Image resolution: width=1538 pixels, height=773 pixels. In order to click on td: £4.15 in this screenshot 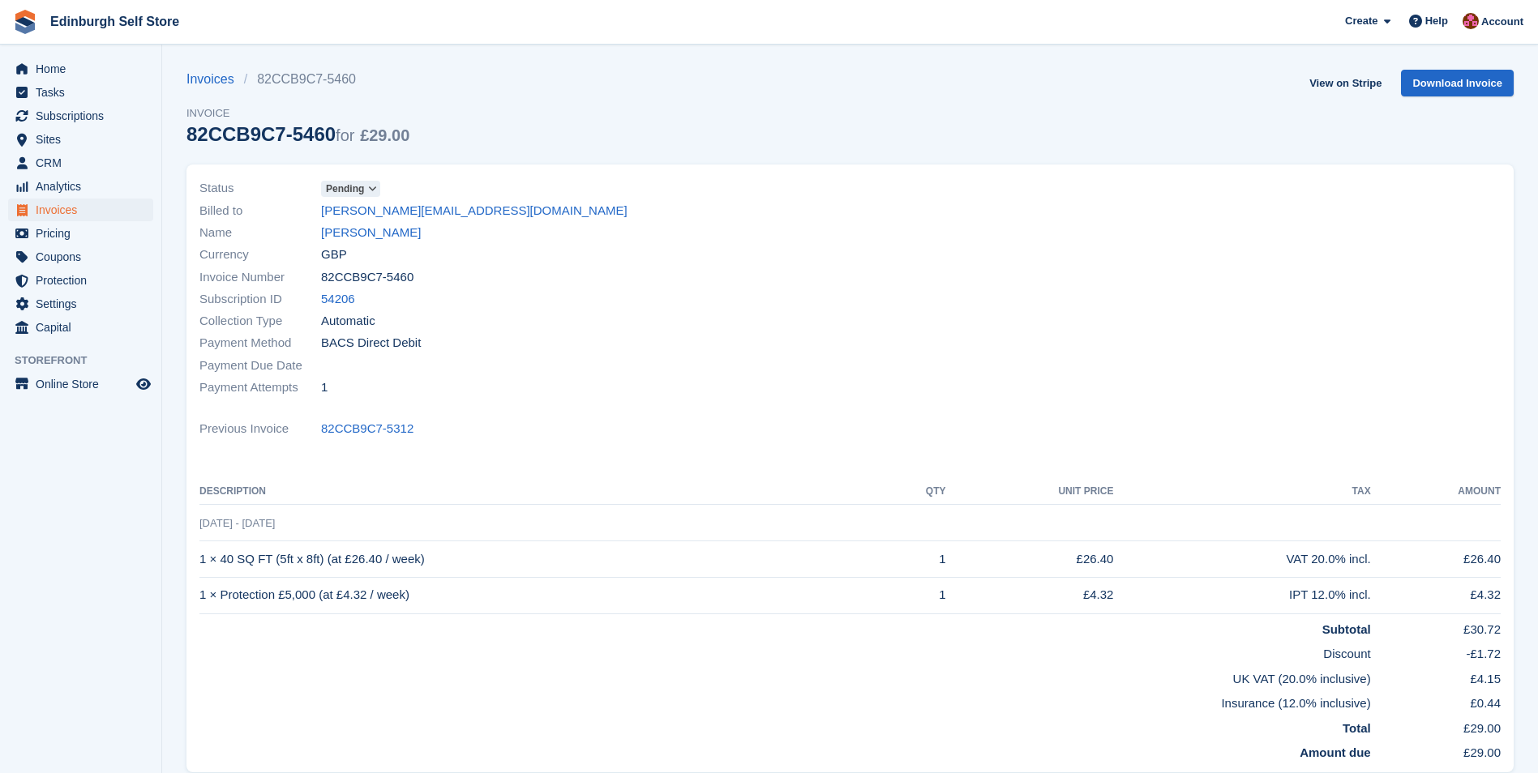, I will do `click(1435, 676)`.